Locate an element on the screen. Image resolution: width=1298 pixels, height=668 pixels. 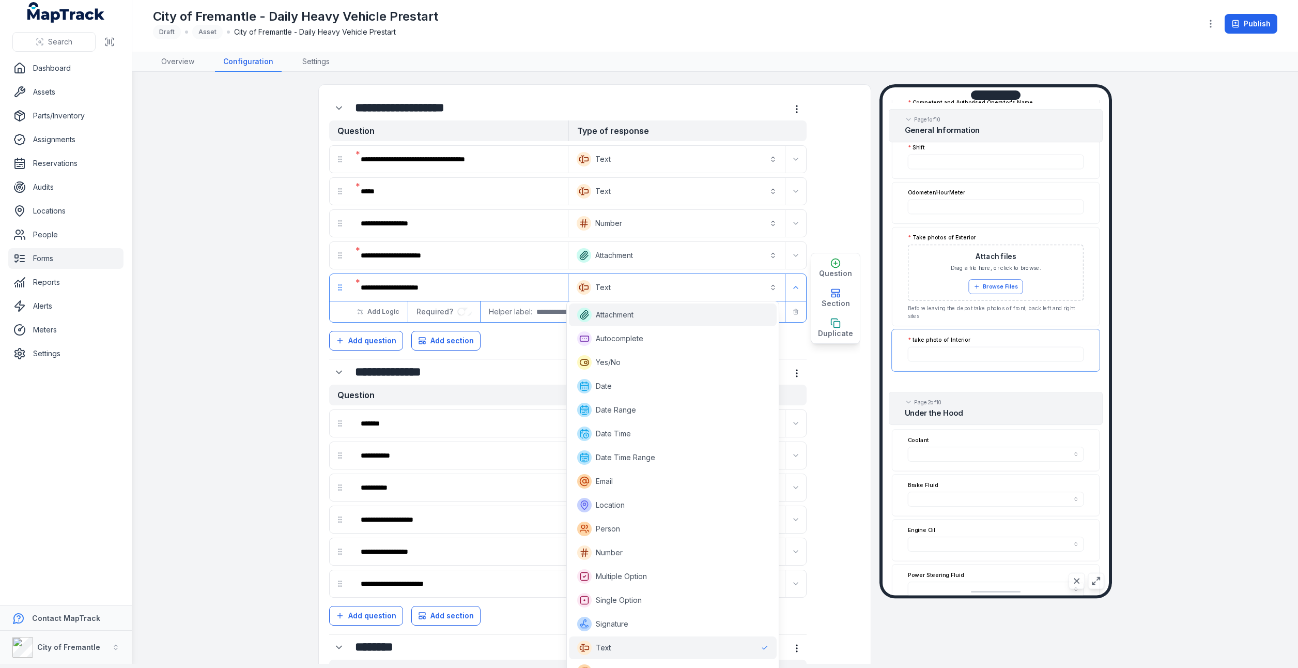
span: Required? is located at coordinates (437, 311).